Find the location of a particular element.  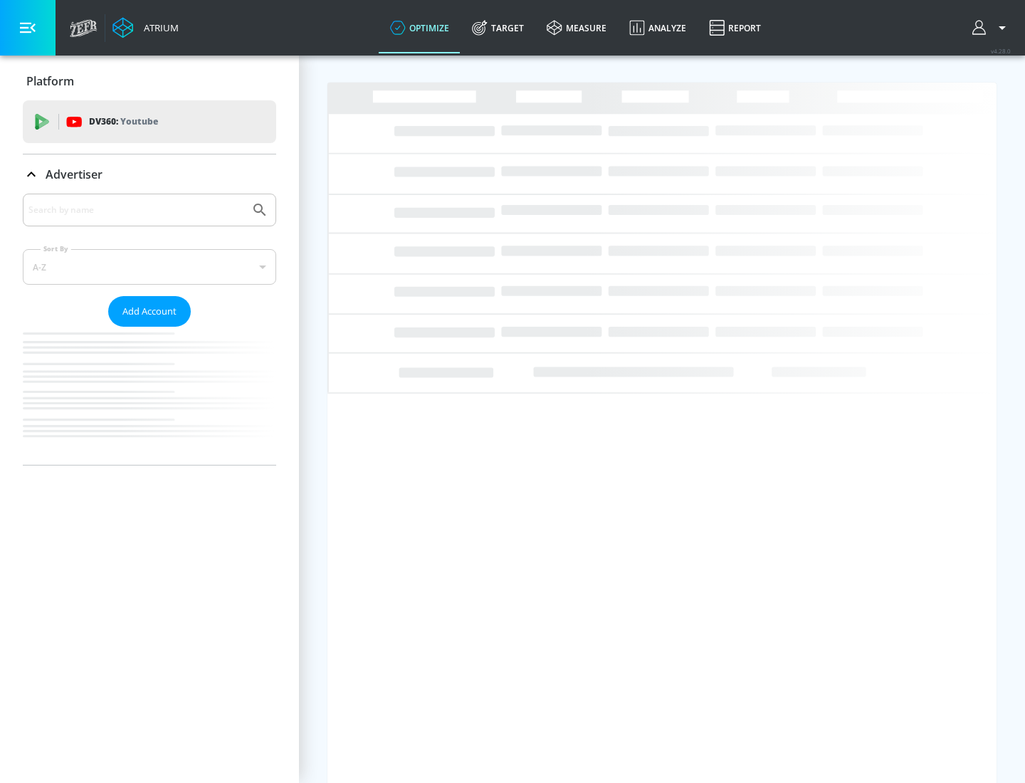

div: Platform is located at coordinates (150, 81).